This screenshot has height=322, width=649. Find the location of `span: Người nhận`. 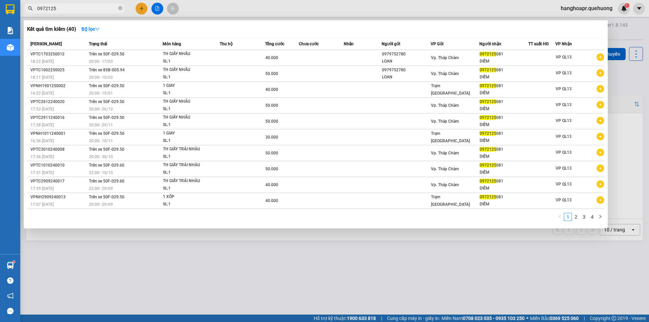

span: Người nhận is located at coordinates (490, 44).